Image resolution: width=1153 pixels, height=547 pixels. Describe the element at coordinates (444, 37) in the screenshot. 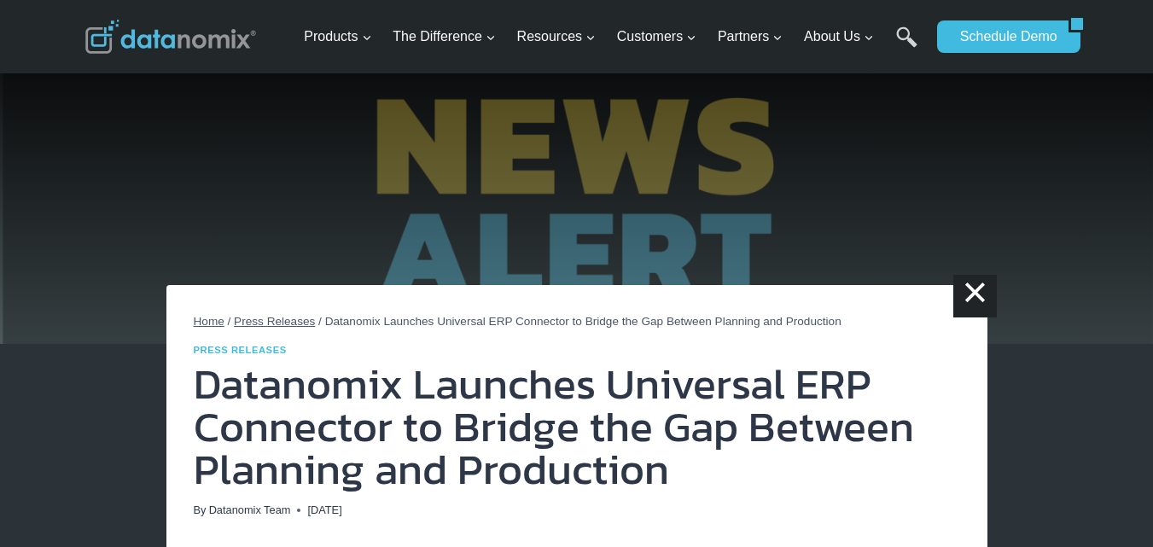

I see `span: The Difference` at that location.